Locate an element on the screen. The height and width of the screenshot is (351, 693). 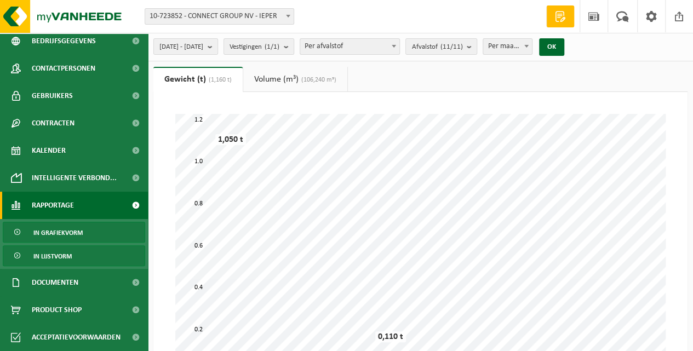
span: Product Shop is located at coordinates (56, 310).